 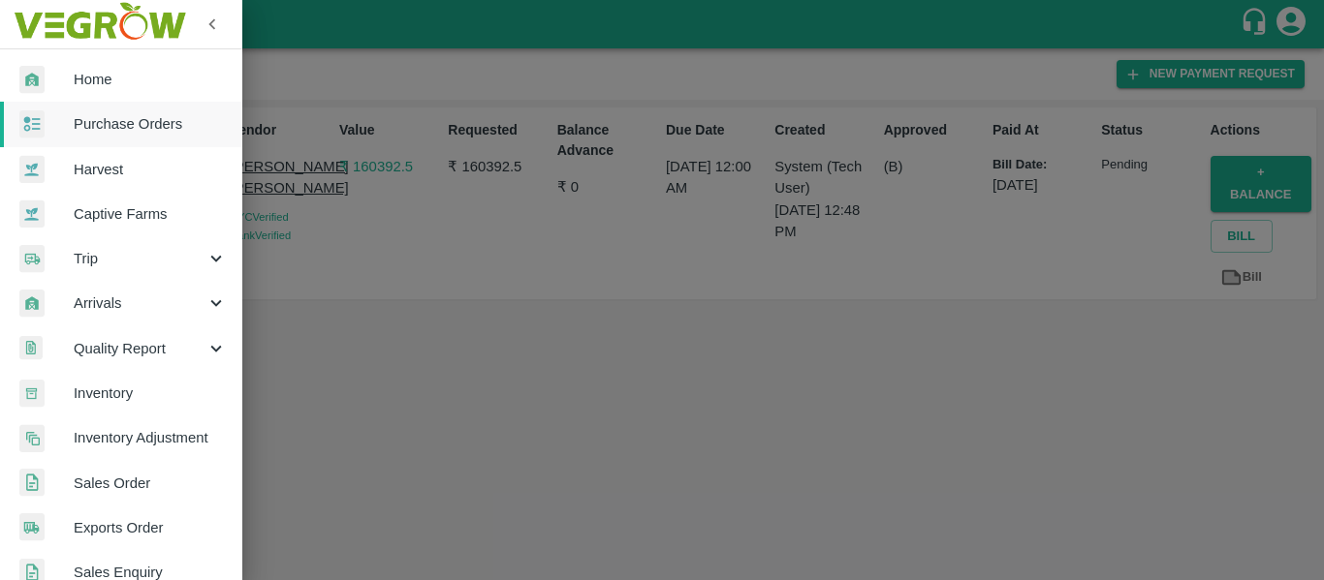 I want to click on span: Home, so click(x=150, y=79).